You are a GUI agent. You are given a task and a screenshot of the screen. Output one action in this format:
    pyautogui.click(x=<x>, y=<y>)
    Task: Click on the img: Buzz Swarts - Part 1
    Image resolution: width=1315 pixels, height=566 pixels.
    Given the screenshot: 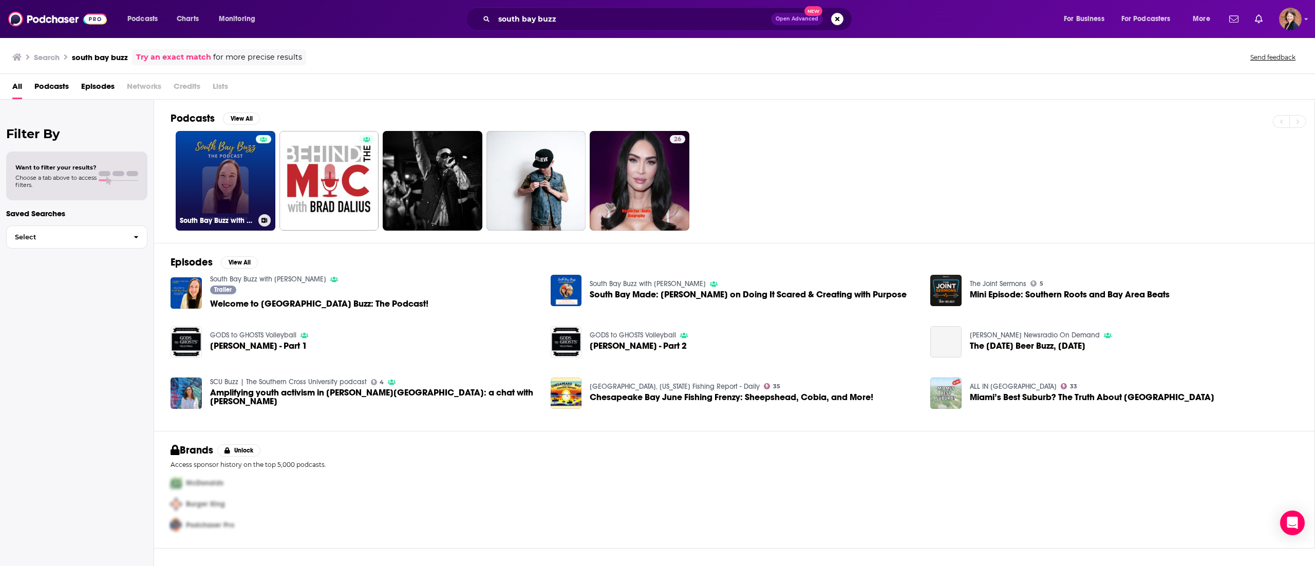 What is the action you would take?
    pyautogui.click(x=186, y=341)
    